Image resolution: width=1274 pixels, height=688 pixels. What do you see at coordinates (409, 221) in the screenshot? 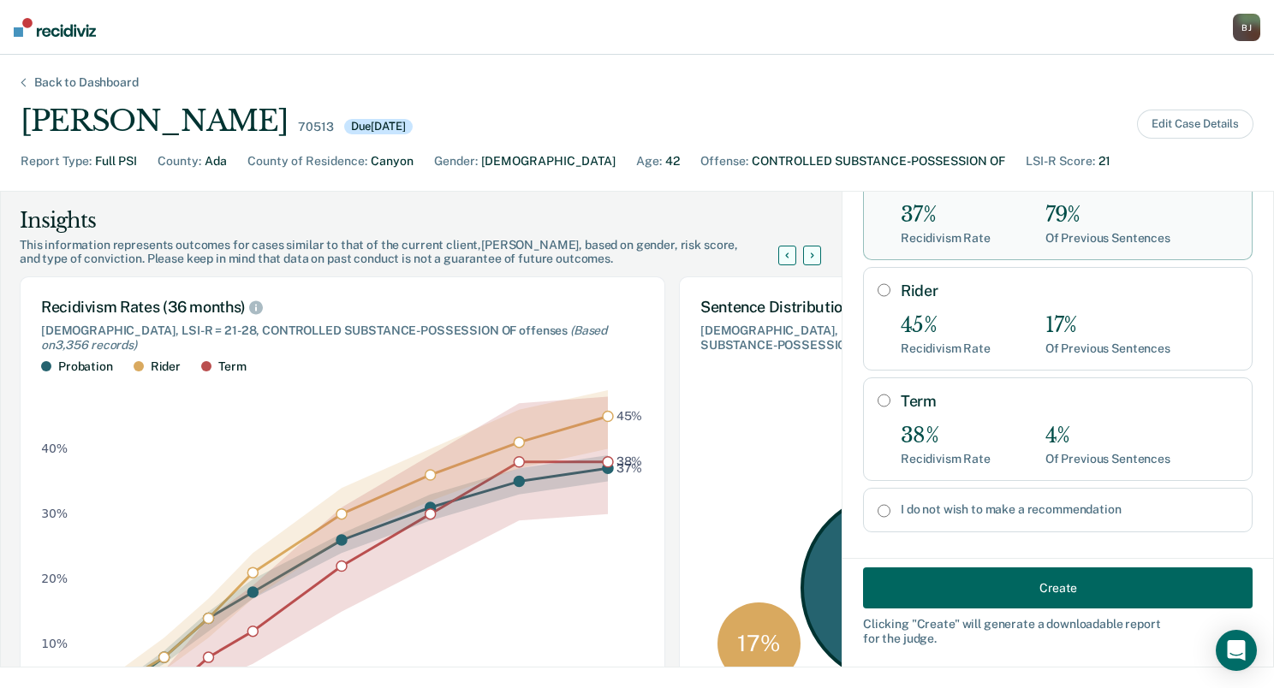
I see `div: Insights` at bounding box center [409, 221].